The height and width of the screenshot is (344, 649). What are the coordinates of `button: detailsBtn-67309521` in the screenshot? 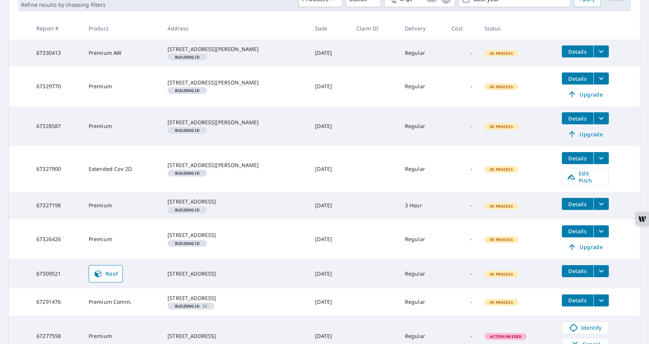 It's located at (578, 271).